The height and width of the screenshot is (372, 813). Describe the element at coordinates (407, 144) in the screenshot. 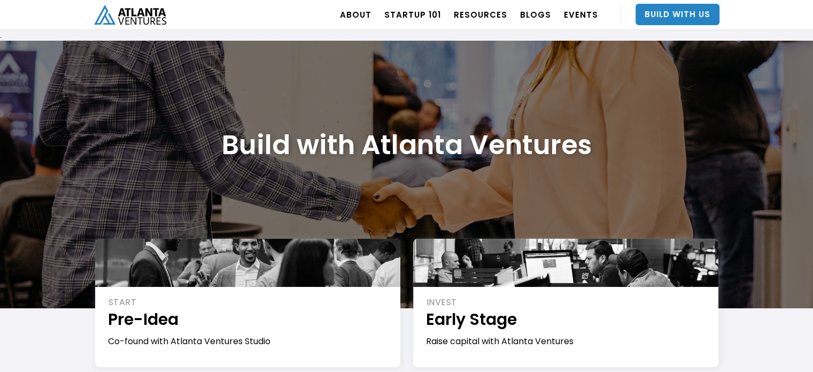

I see `h1: Build with Atlanta Ventures` at that location.